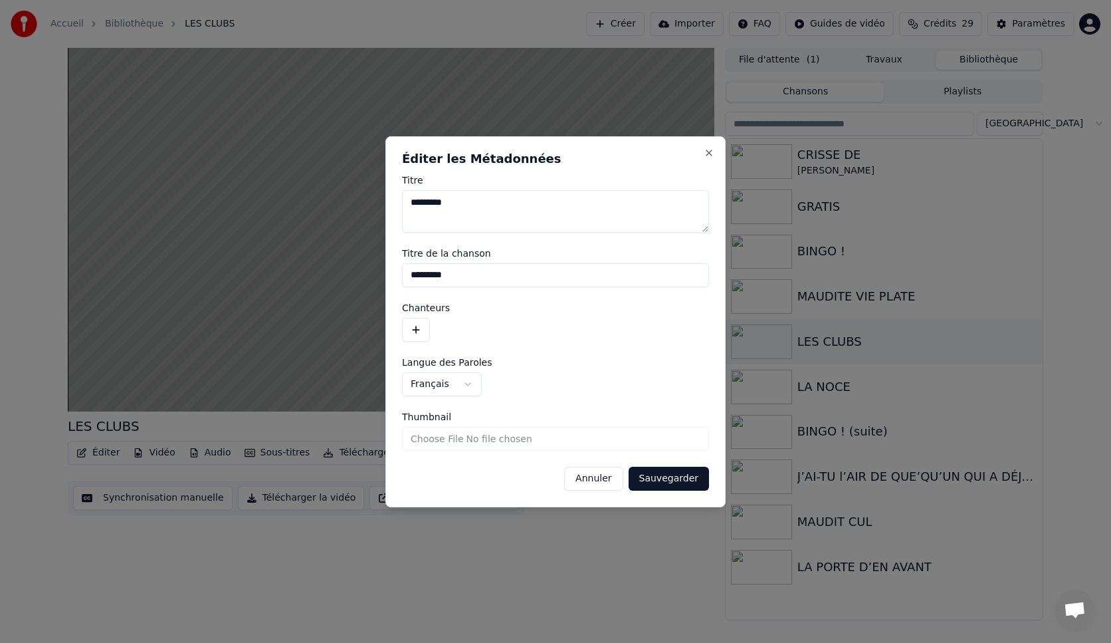 The height and width of the screenshot is (643, 1111). Describe the element at coordinates (669, 478) in the screenshot. I see `button: Sauvegarder` at that location.